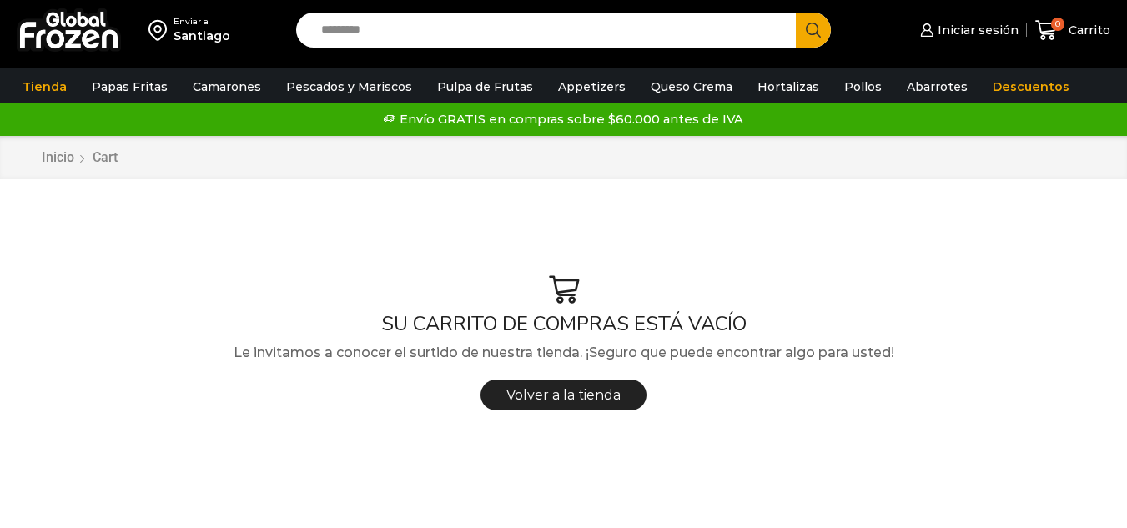  I want to click on img: address-field-icon.svg, so click(161, 30).